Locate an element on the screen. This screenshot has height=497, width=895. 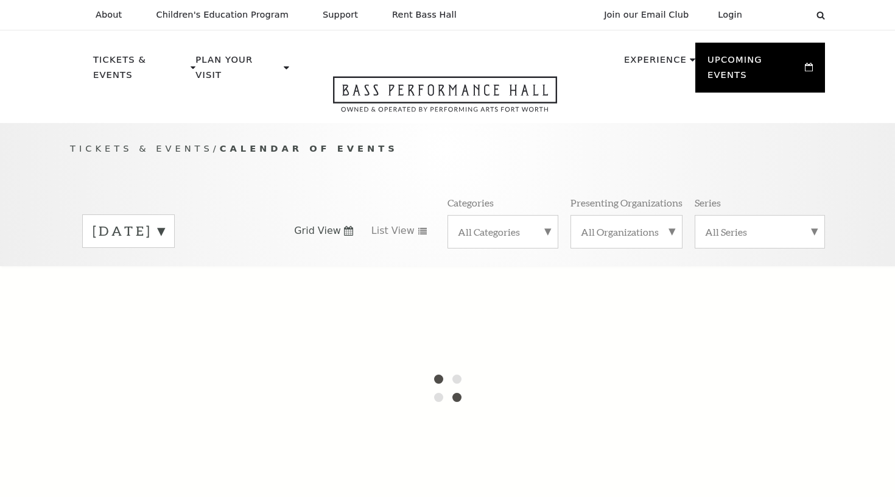
span: Tickets & Events is located at coordinates (141, 148).